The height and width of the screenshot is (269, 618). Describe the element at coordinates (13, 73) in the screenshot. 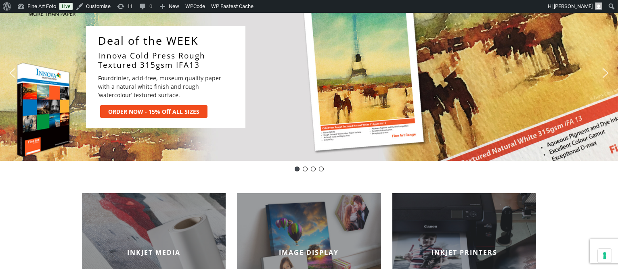

I see `img: previous arrow` at that location.